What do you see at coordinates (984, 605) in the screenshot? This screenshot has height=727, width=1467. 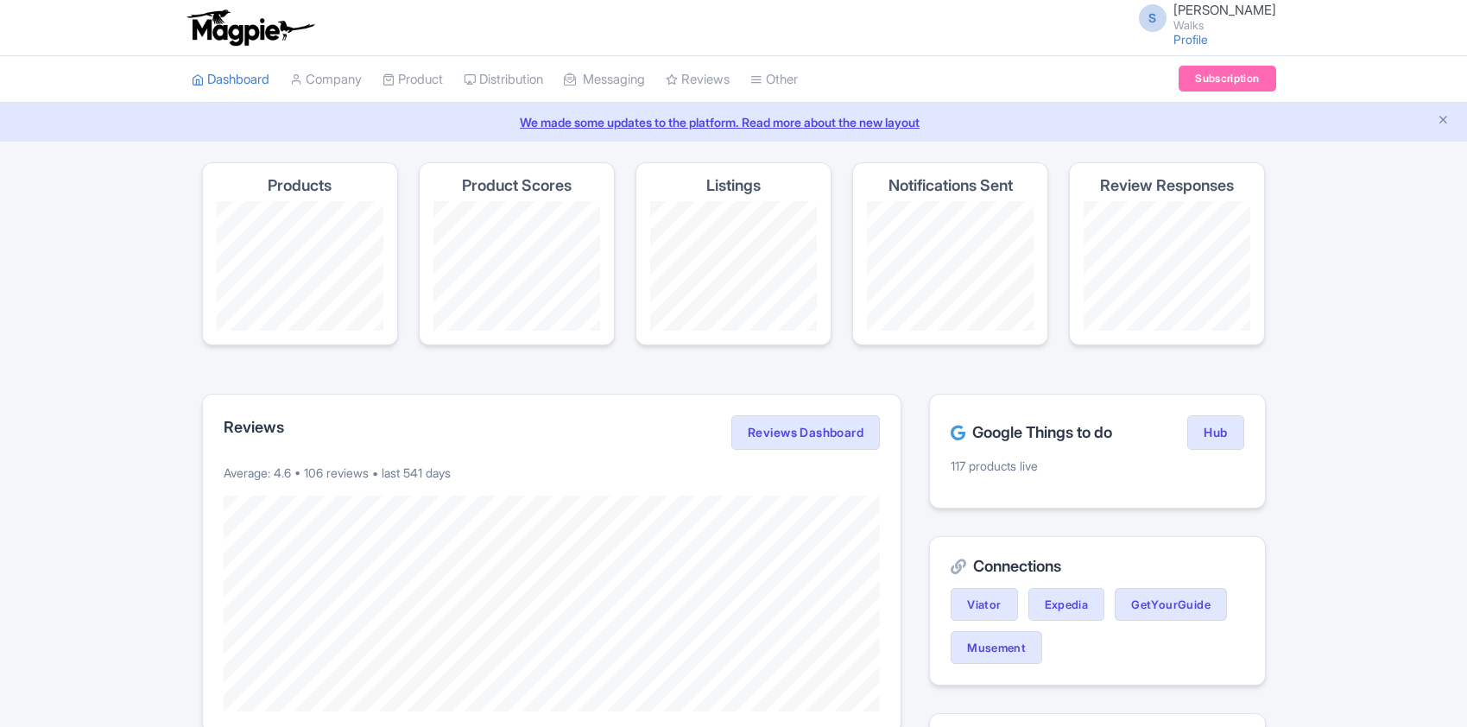 I see `a: Viator` at bounding box center [984, 605].